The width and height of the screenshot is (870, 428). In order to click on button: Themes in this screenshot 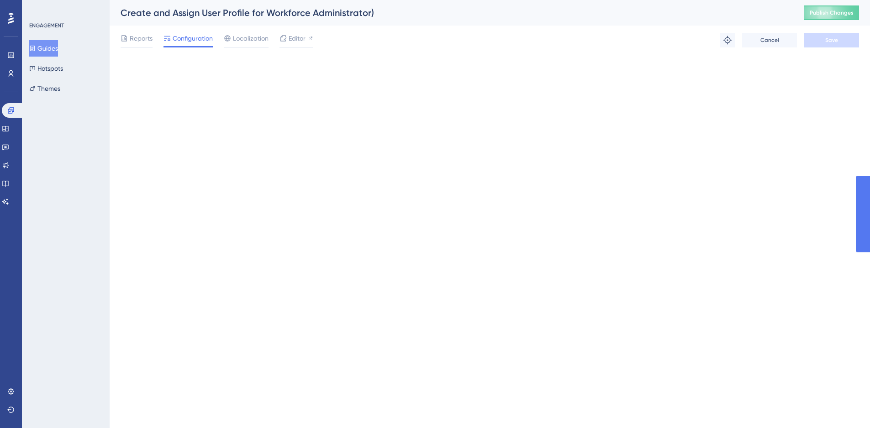, I will do `click(45, 89)`.